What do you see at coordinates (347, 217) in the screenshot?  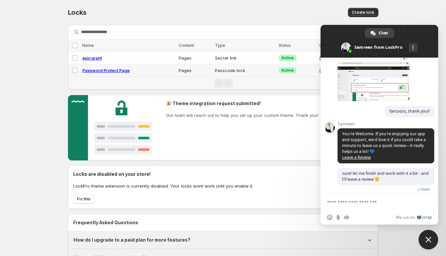 I see `span: Audio message` at bounding box center [347, 217].